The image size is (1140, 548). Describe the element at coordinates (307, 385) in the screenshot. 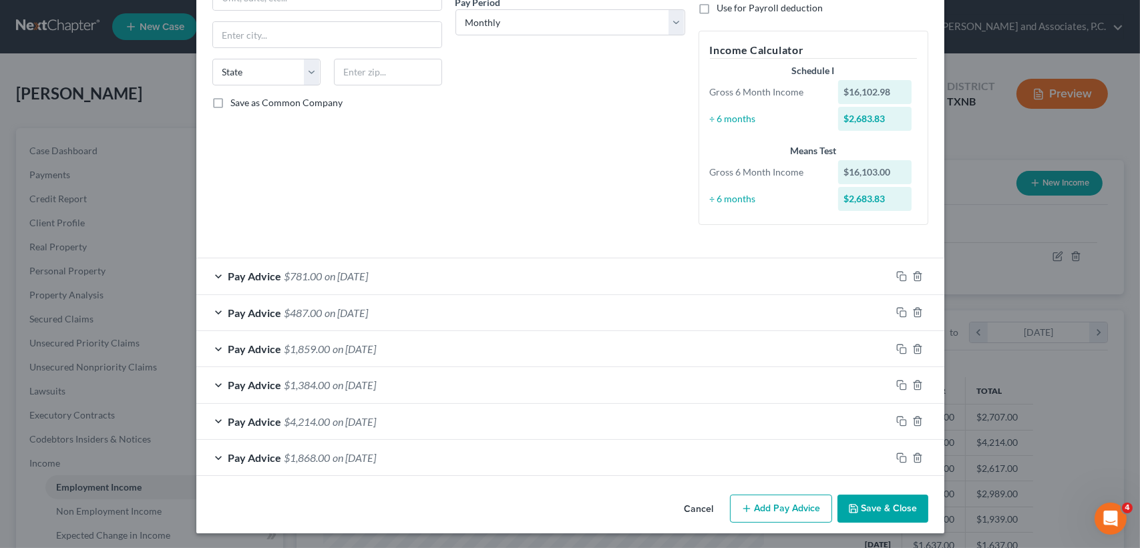

I see `span: $1,384.00` at that location.